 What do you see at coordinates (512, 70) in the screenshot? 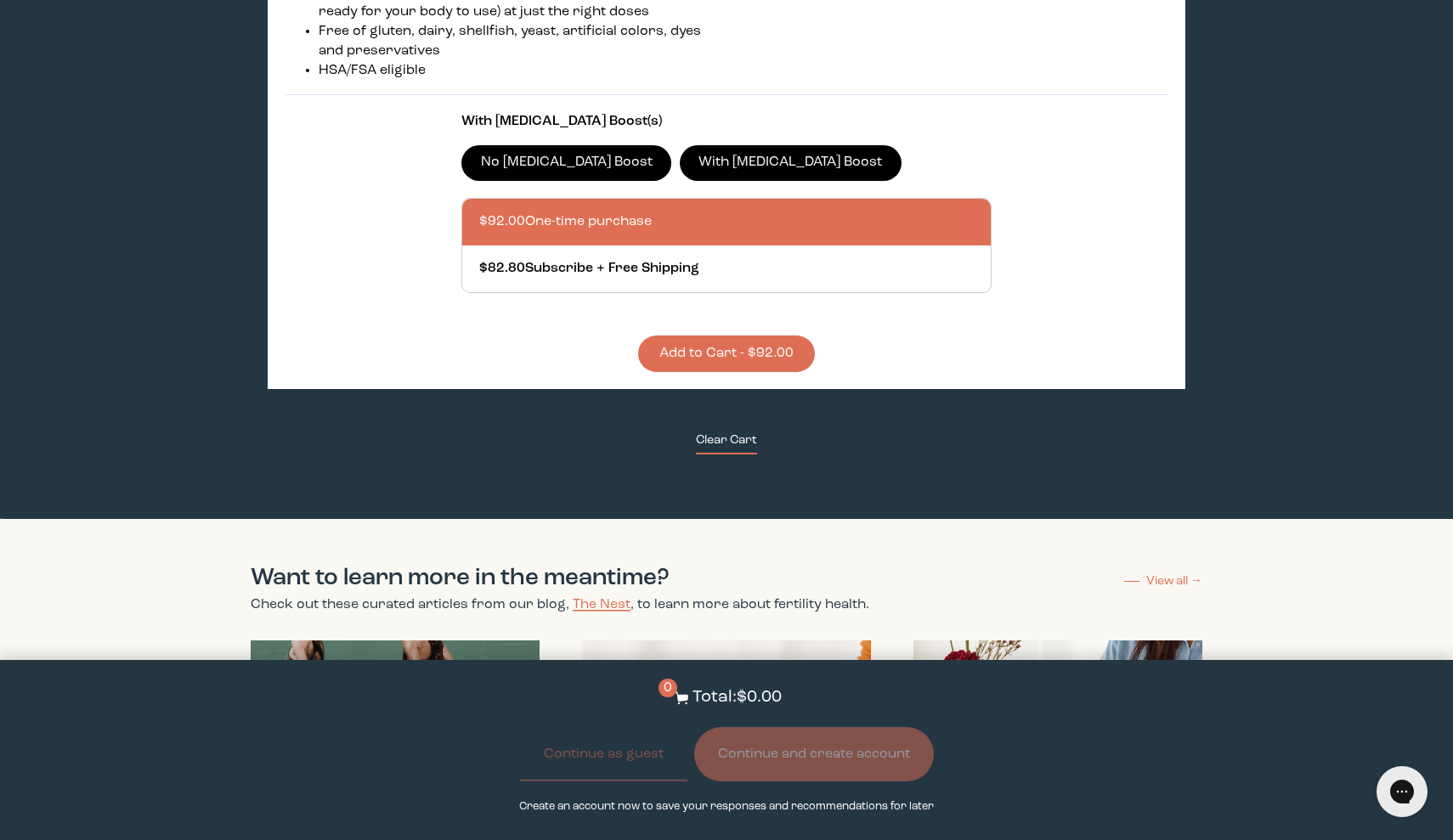
I see `li: HSA/FSA eligible` at bounding box center [512, 70].